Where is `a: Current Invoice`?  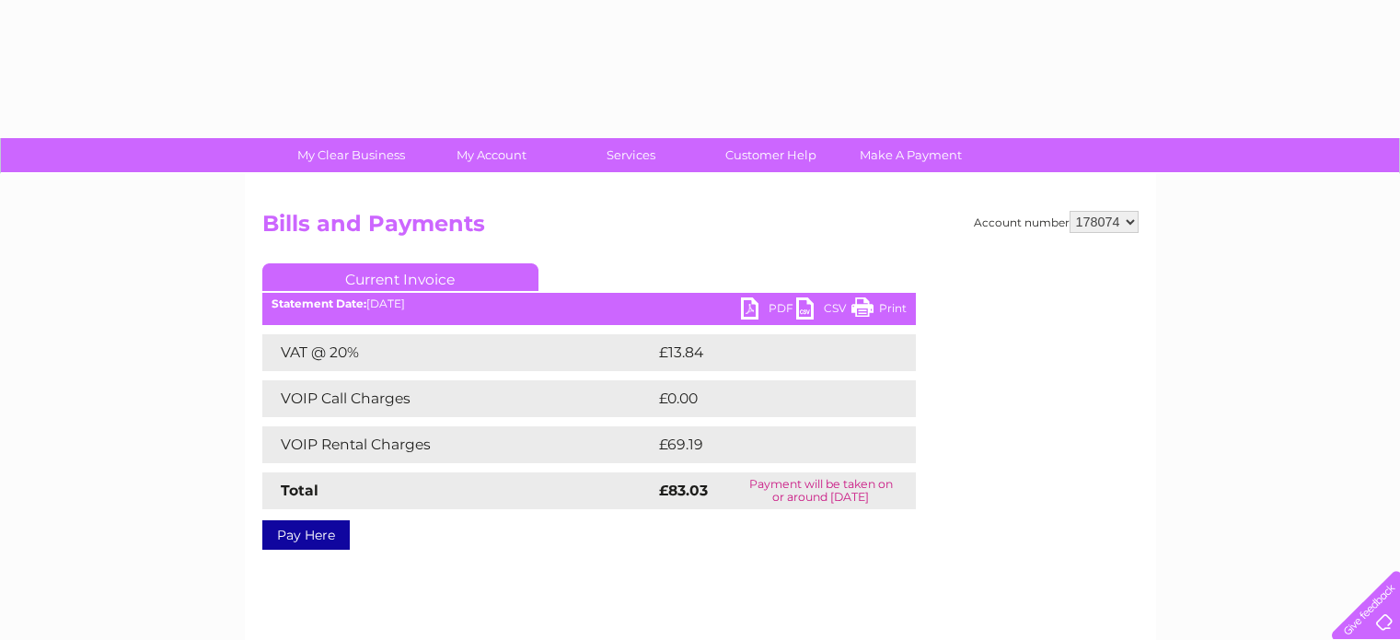
a: Current Invoice is located at coordinates (400, 277).